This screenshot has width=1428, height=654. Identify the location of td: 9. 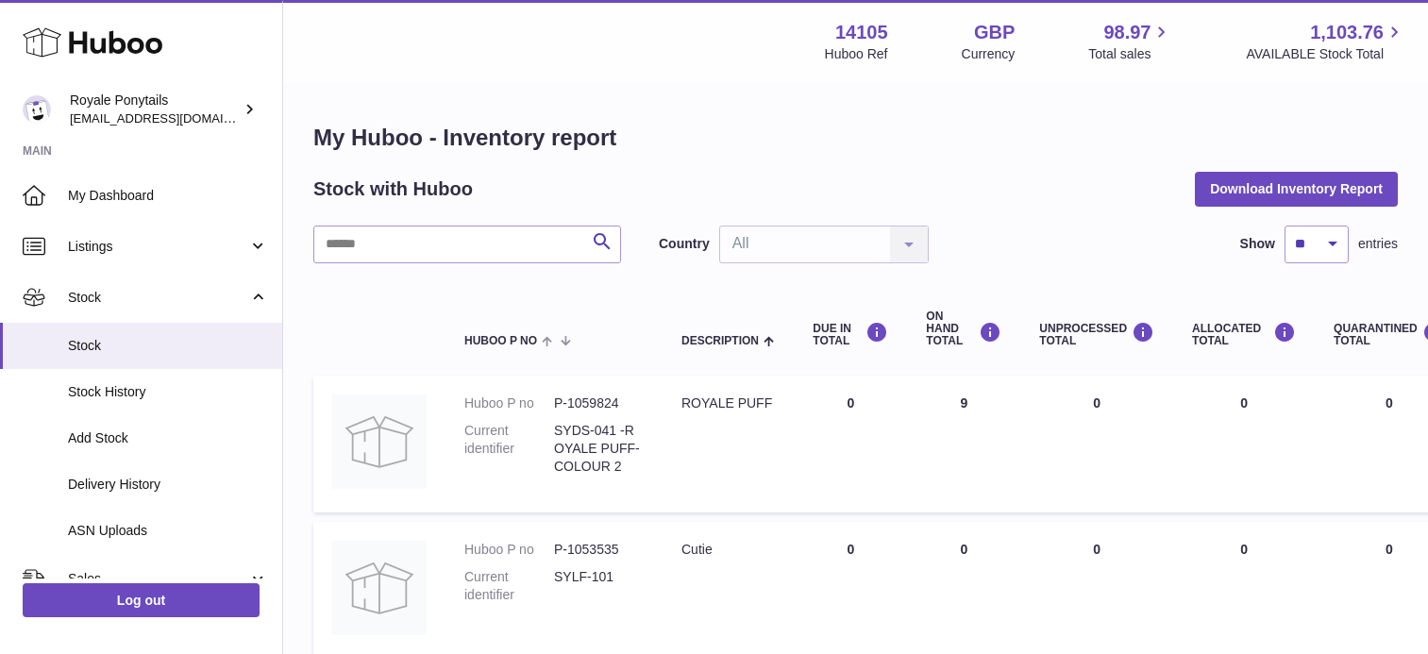
(964, 444).